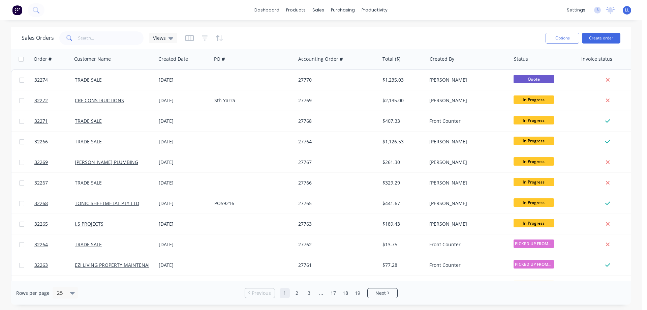 The image size is (647, 310). What do you see at coordinates (17, 10) in the screenshot?
I see `img: Factory` at bounding box center [17, 10].